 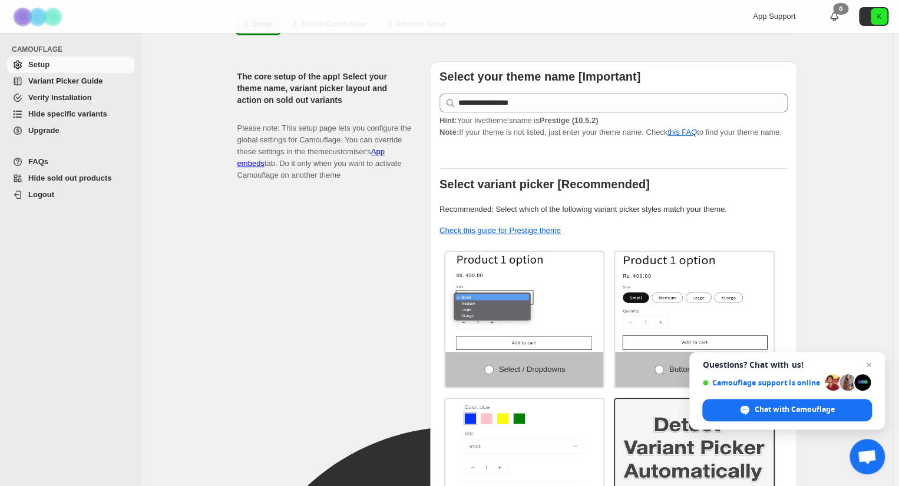 What do you see at coordinates (324, 88) in the screenshot?
I see `h2: The core setup of the app! Select your theme name, variant picker layout and action on sold out v...` at bounding box center [324, 88].